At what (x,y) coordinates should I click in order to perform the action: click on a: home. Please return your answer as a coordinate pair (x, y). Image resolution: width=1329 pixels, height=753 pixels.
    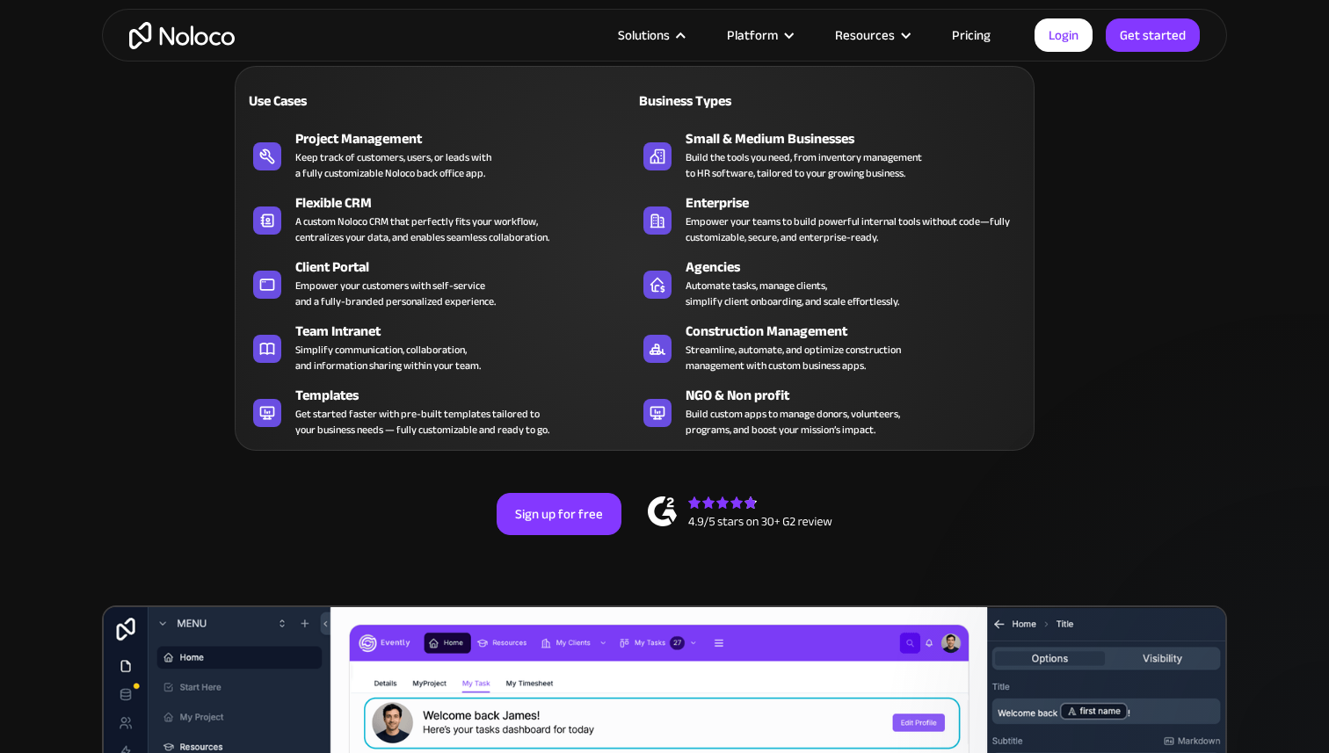
    Looking at the image, I should click on (182, 35).